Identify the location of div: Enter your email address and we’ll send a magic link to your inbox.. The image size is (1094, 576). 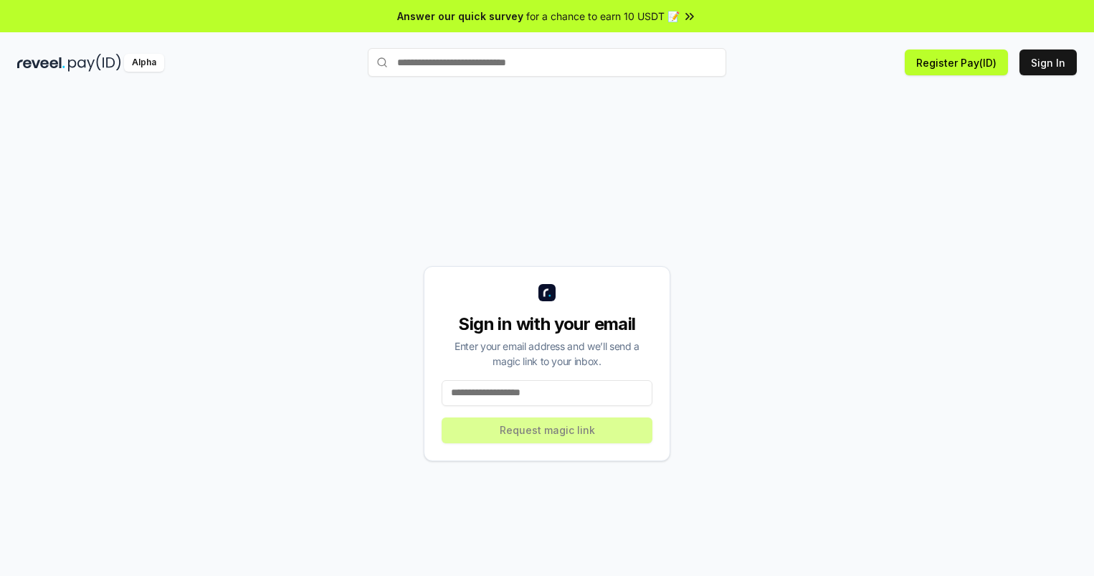
(547, 354).